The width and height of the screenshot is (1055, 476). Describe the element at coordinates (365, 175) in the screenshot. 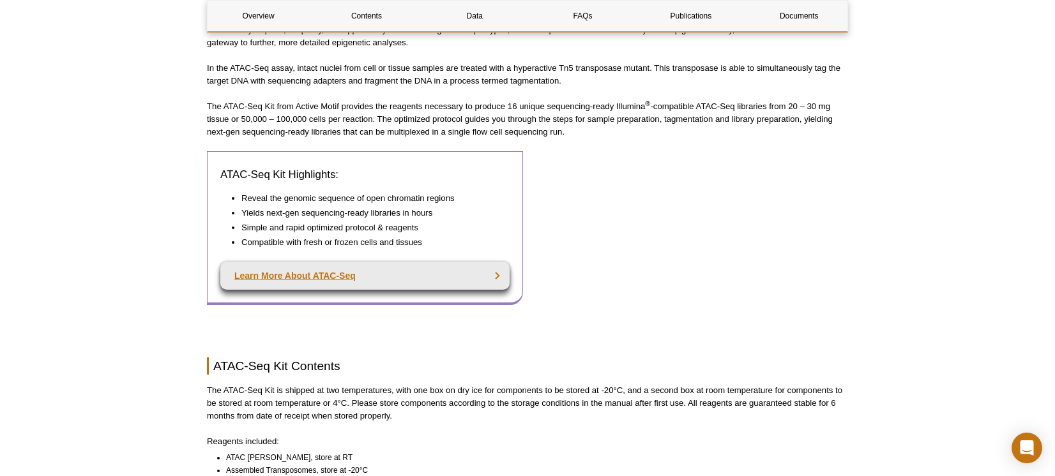

I see `h3: ATAC-Seq Kit Highlights:` at that location.